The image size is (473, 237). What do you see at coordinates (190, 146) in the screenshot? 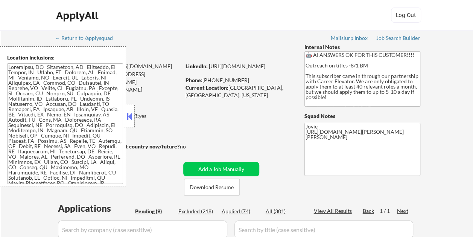
I see `div: no` at bounding box center [190, 146].